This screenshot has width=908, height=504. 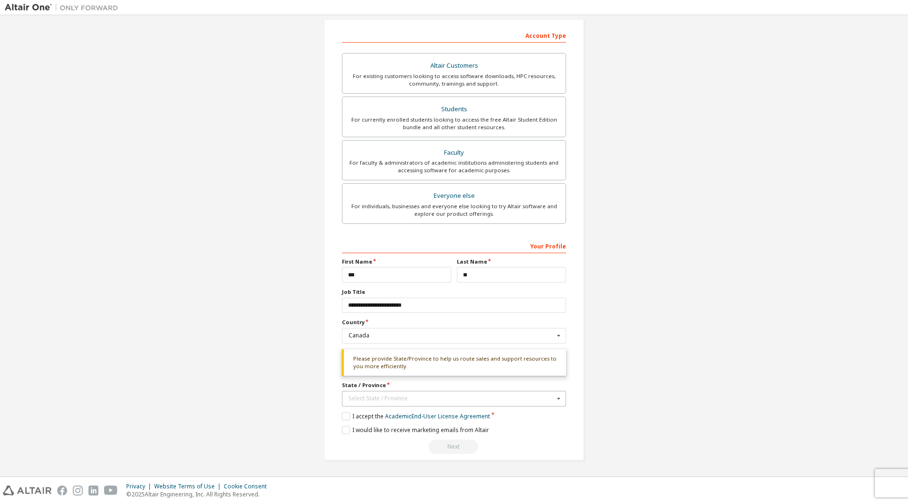 What do you see at coordinates (451, 398) in the screenshot?
I see `div: Select State / Province` at bounding box center [451, 398].